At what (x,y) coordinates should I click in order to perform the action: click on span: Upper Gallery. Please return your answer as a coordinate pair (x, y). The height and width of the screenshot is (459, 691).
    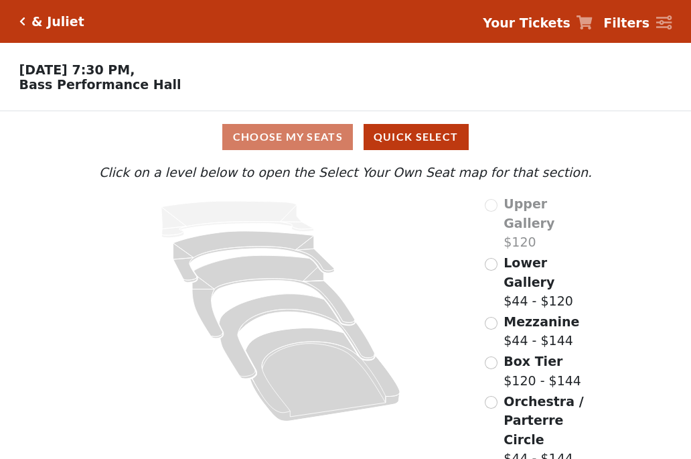
    Looking at the image, I should click on (529, 213).